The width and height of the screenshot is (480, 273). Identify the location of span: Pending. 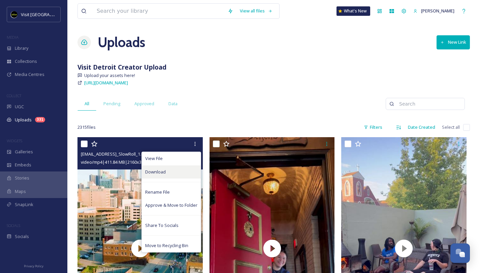
(112, 104).